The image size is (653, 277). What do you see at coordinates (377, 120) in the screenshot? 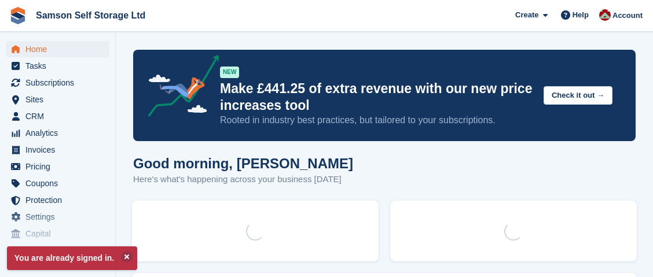
I see `p: Rooted in industry best practices, but tailored to your subscriptions.` at bounding box center [377, 120].